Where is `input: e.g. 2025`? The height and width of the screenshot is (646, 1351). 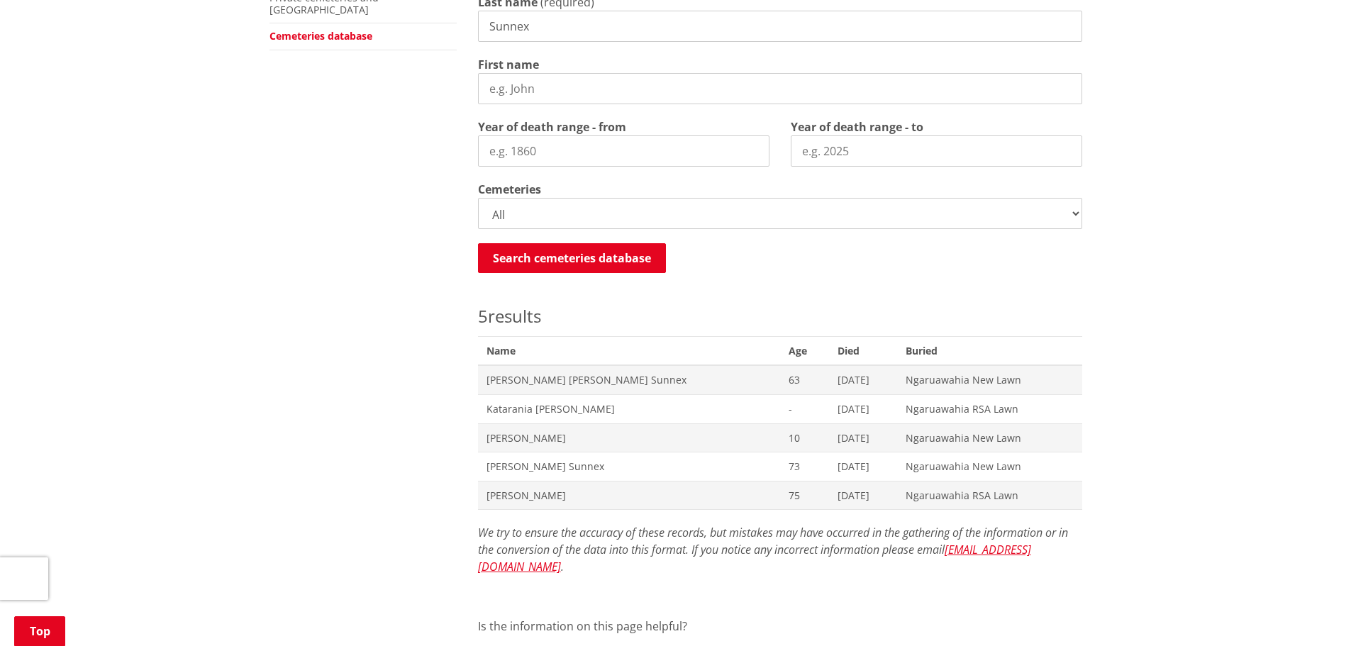
input: e.g. 2025 is located at coordinates (936, 151).